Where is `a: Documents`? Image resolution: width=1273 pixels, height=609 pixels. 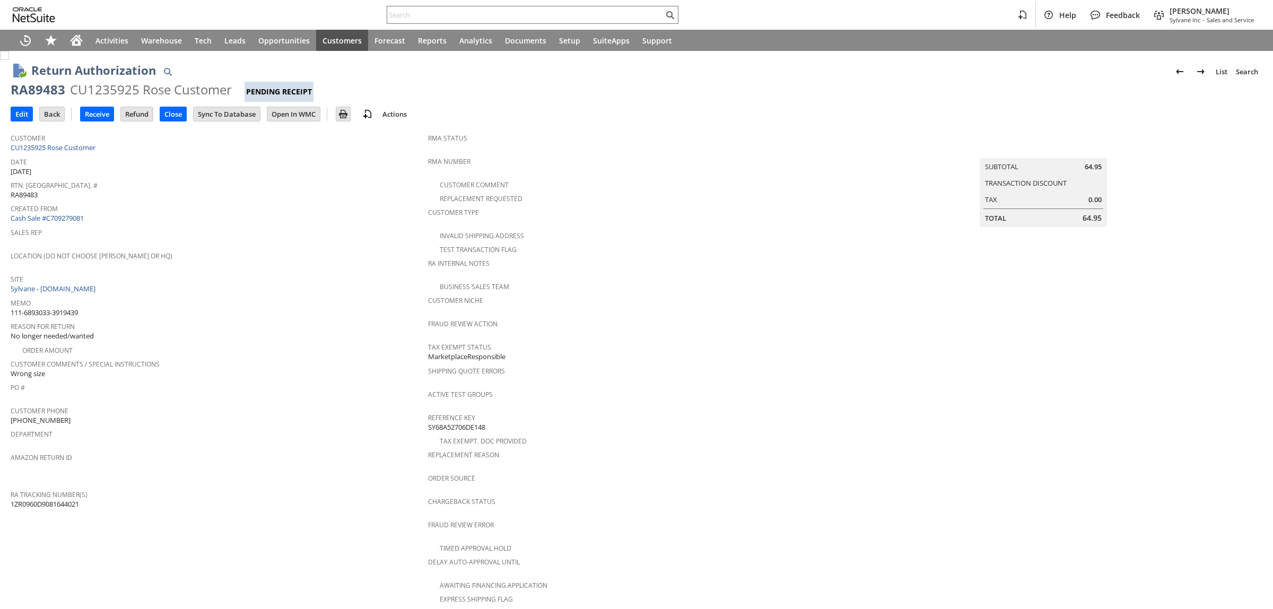
a: Documents is located at coordinates (526, 40).